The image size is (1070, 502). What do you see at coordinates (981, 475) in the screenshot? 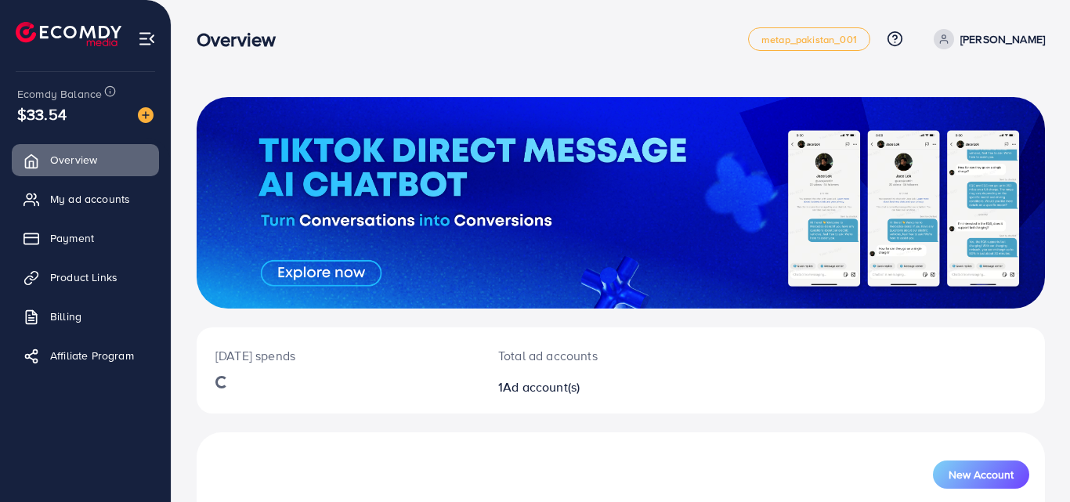
I see `button: New Account` at bounding box center [981, 475].